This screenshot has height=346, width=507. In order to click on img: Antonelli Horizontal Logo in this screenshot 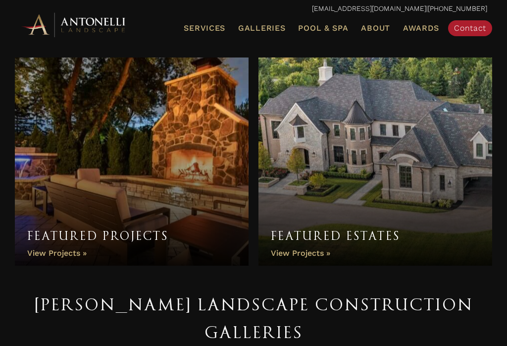, I will do `click(74, 24)`.